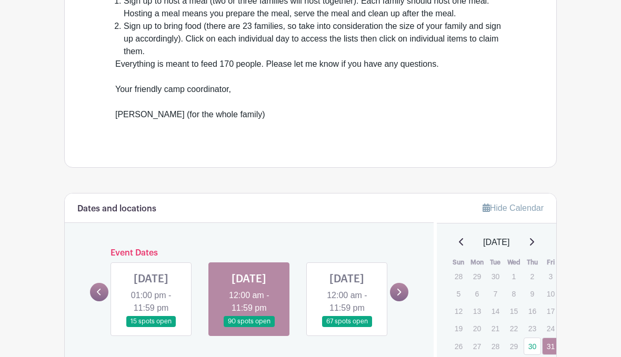  Describe the element at coordinates (117, 209) in the screenshot. I see `h6: Dates and locations` at that location.